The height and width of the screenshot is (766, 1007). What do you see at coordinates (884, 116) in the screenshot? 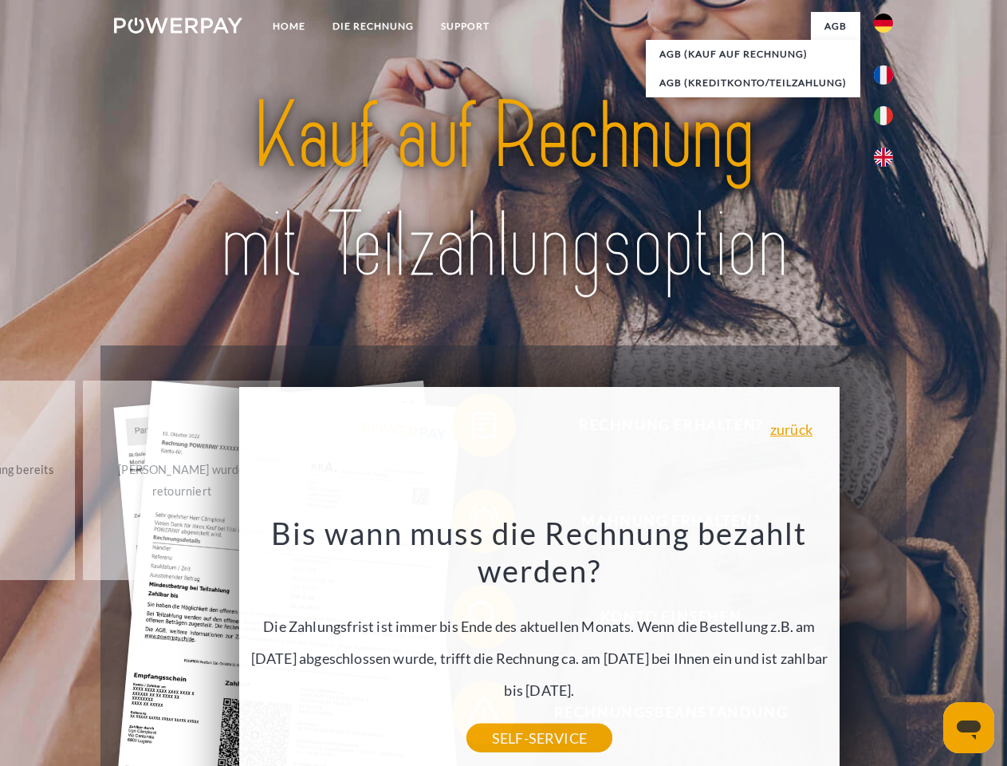
I see `img: it` at bounding box center [884, 116].